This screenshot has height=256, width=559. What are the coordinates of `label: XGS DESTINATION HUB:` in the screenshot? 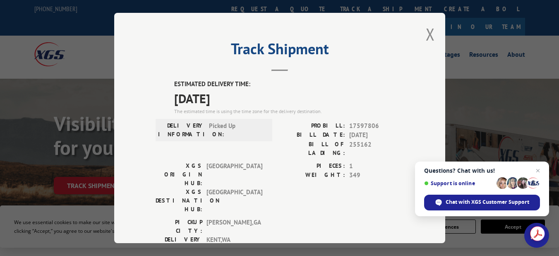 It's located at (179, 200).